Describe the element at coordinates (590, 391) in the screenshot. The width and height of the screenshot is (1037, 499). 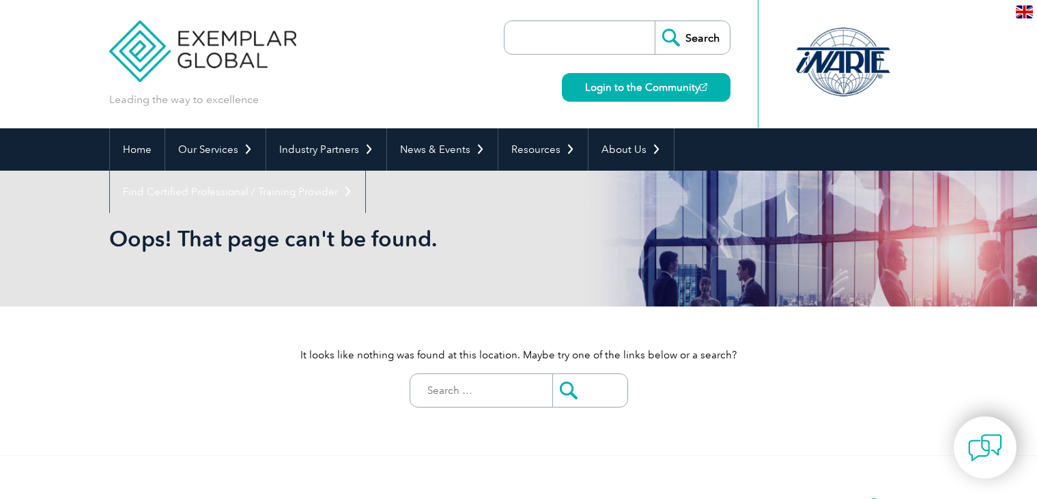
I see `input: Submit` at that location.